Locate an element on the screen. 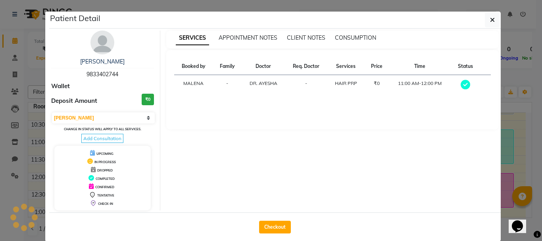 This screenshot has width=542, height=241. span: COMPLETED is located at coordinates (105, 179).